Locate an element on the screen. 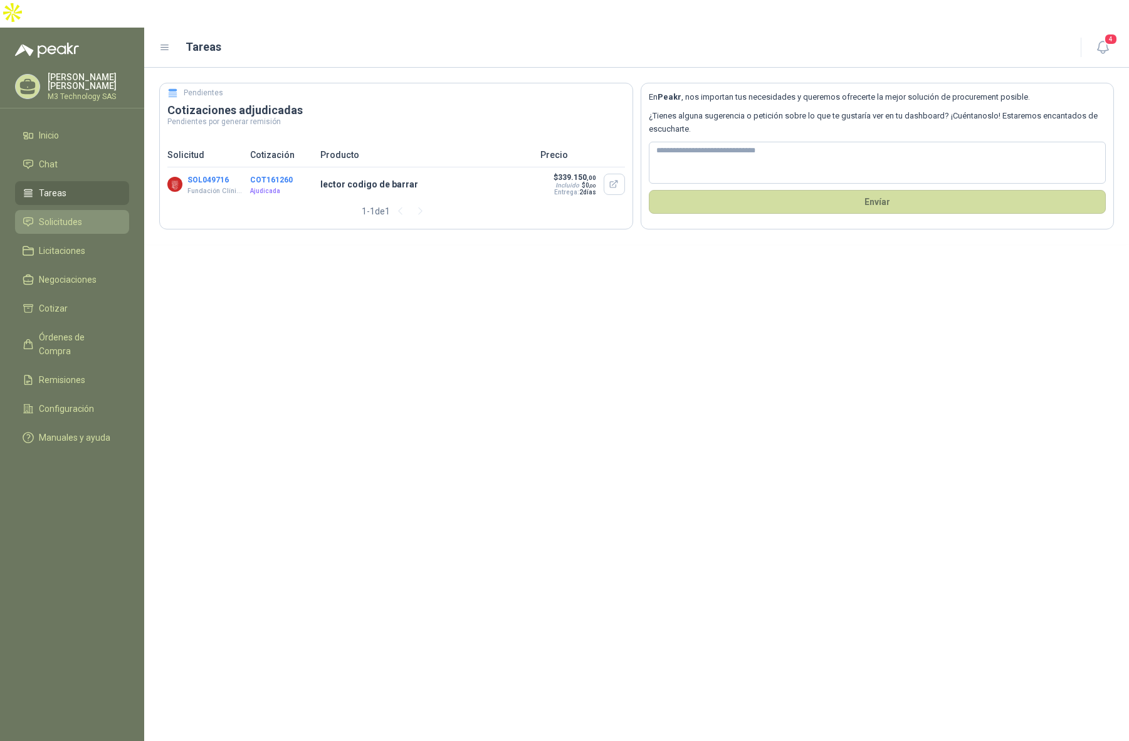 This screenshot has width=1129, height=741. p: Producto is located at coordinates (426, 155).